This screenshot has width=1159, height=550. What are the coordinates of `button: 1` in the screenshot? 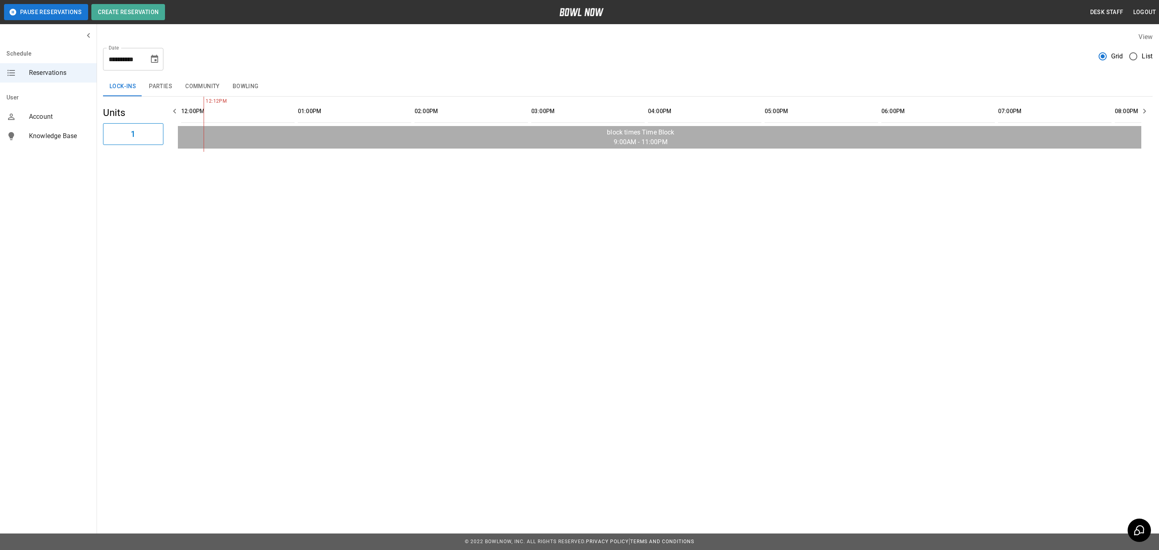 It's located at (133, 134).